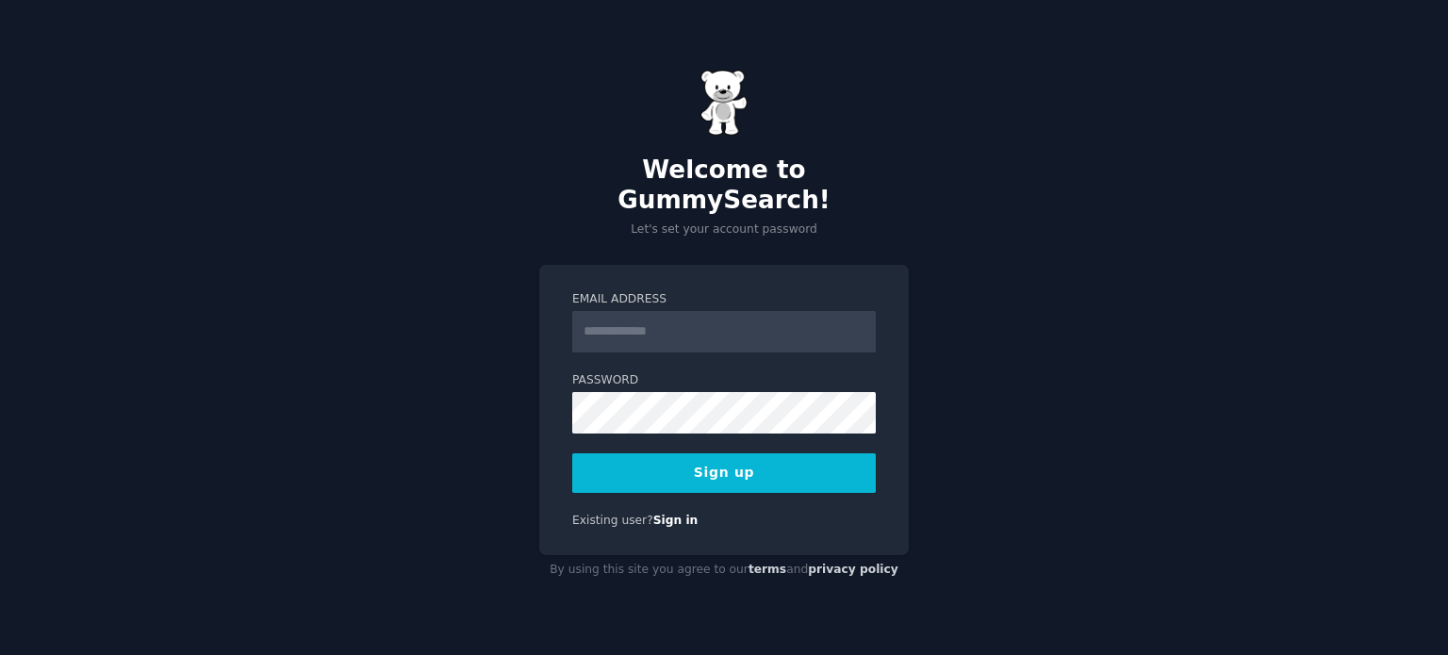  What do you see at coordinates (853, 570) in the screenshot?
I see `a: privacy policy` at bounding box center [853, 570].